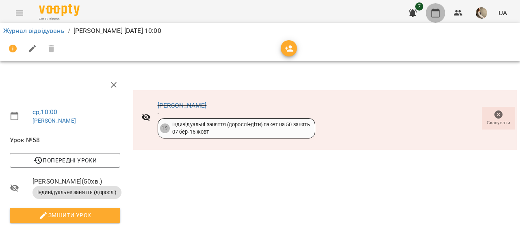 The image size is (520, 227). I want to click on span: Попередні уроки, so click(65, 160).